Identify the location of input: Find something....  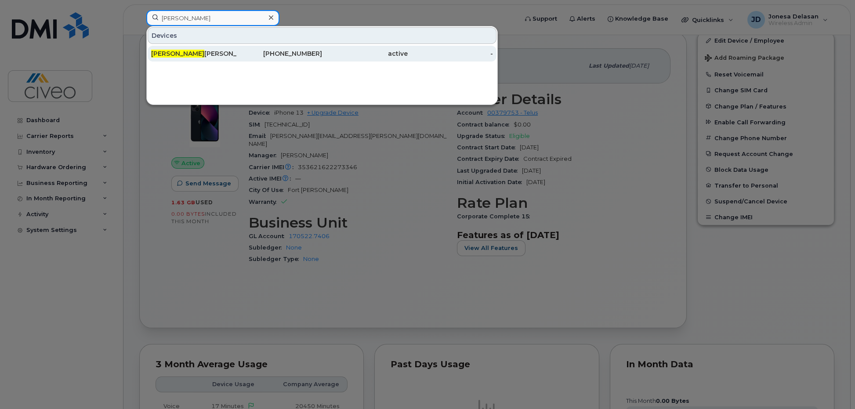
(213, 18).